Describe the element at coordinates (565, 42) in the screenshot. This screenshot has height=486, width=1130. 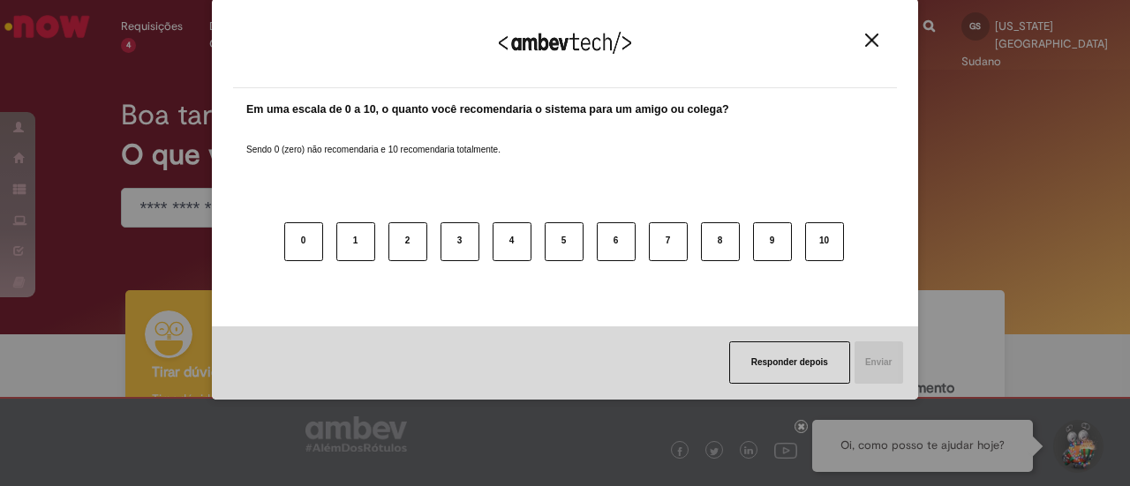
I see `img: Logo Ambevtech` at that location.